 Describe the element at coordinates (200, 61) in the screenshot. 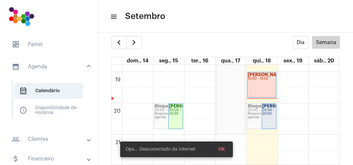

I see `a: 16 de setembro de 2025` at that location.